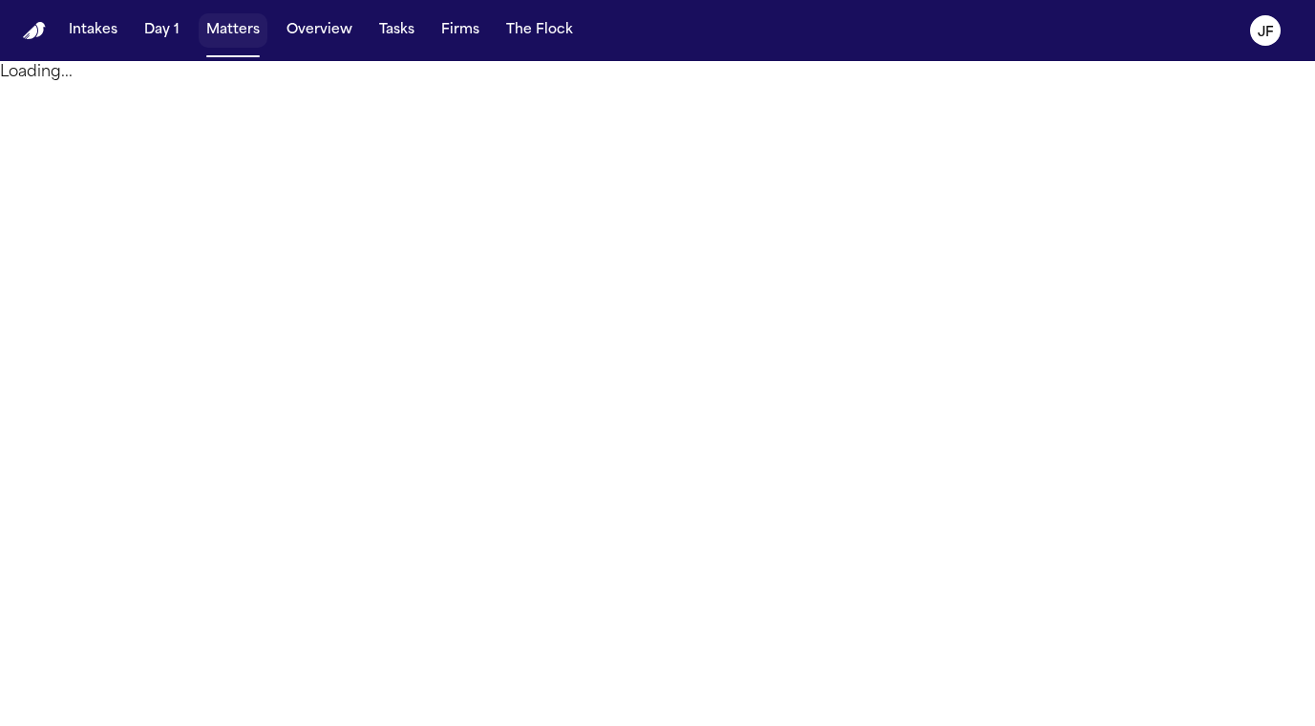 Image resolution: width=1315 pixels, height=726 pixels. What do you see at coordinates (233, 31) in the screenshot?
I see `button: Matters` at bounding box center [233, 31].